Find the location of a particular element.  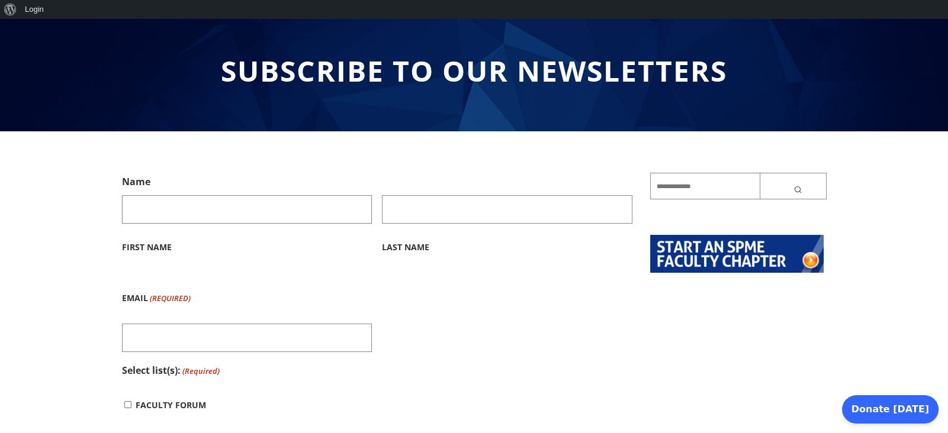

legend: Select list(s): is located at coordinates (171, 371).